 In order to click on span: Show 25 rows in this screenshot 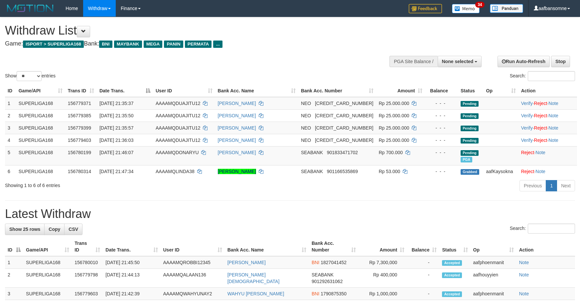, I will do `click(25, 230)`.